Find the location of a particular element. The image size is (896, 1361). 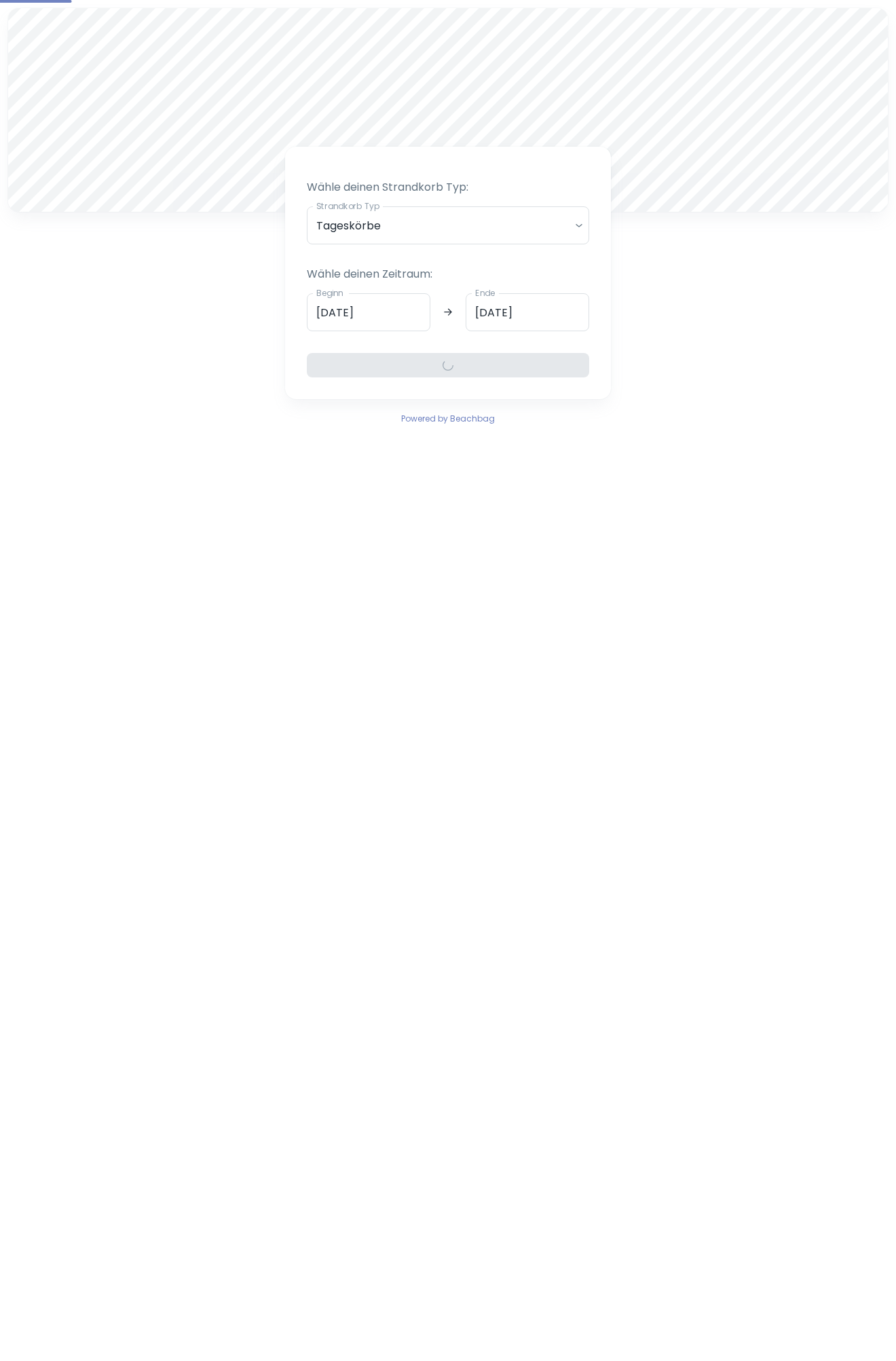

span: Powered by Beachbag is located at coordinates (448, 419).